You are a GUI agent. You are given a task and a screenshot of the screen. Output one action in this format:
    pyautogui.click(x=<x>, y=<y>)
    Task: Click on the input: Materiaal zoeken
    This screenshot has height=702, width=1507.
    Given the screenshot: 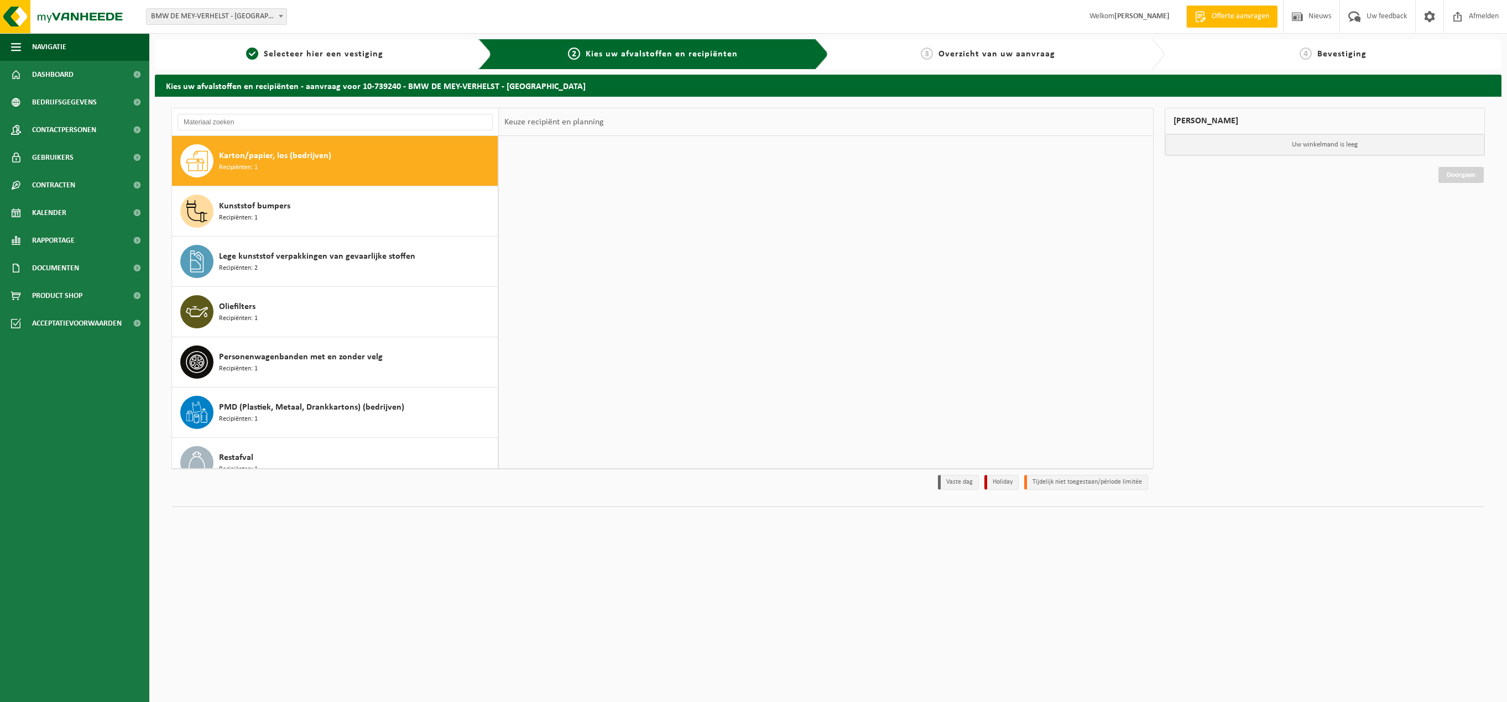 What is the action you would take?
    pyautogui.click(x=335, y=122)
    